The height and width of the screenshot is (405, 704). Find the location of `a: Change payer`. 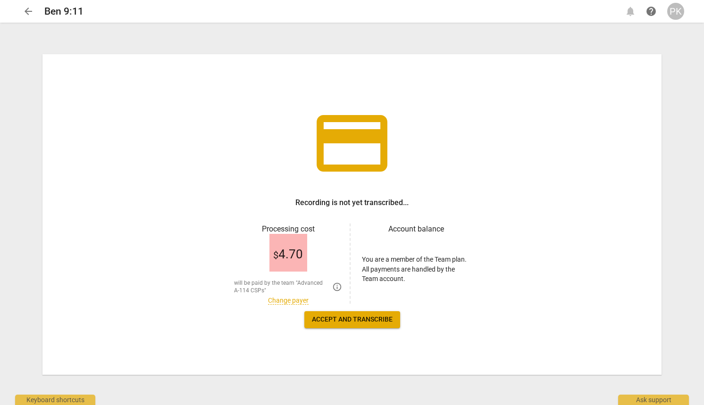

a: Change payer is located at coordinates (288, 301).